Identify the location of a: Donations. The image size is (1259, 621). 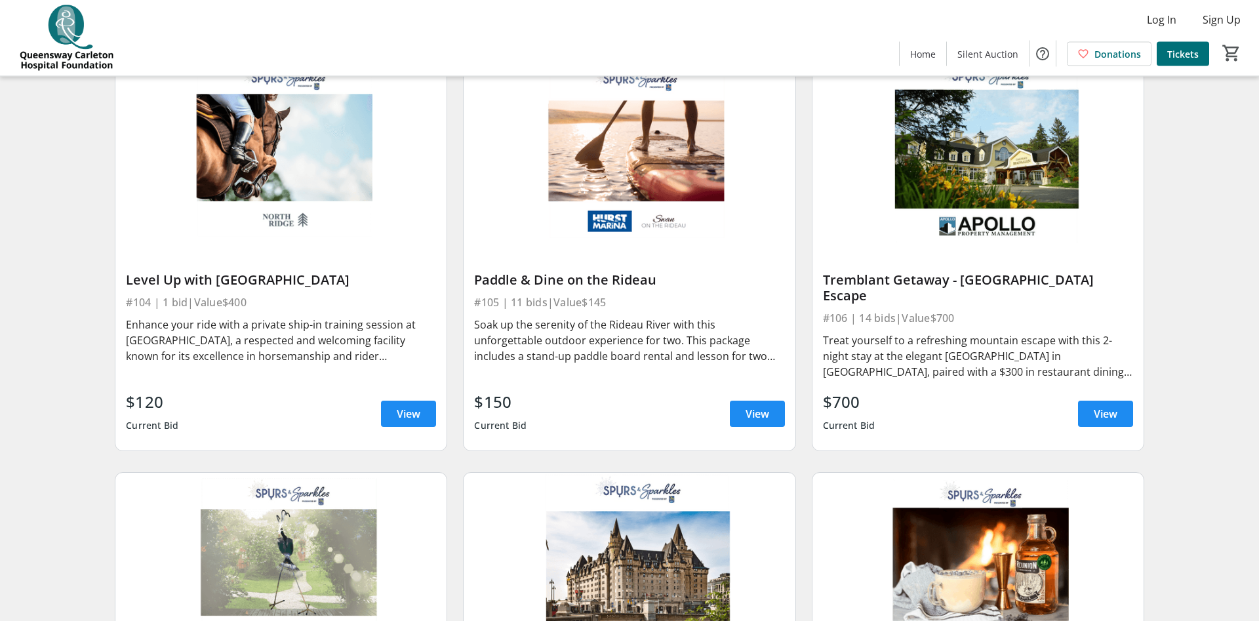
(1109, 54).